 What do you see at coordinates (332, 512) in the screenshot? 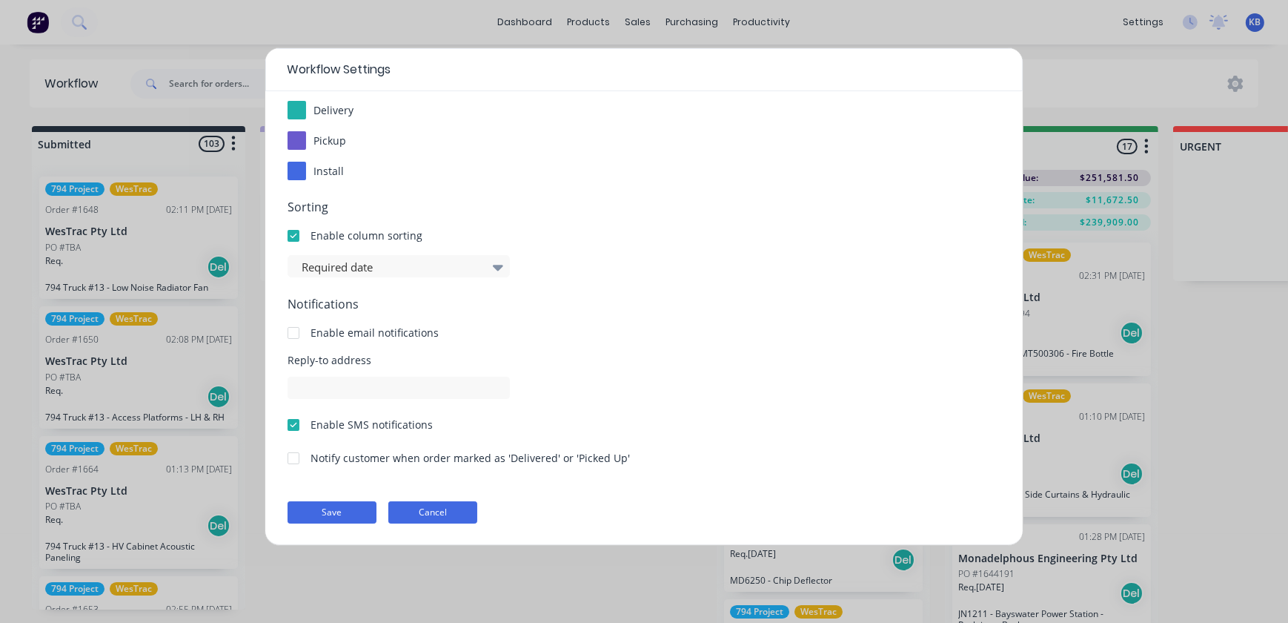
I see `button: Save` at bounding box center [332, 512].